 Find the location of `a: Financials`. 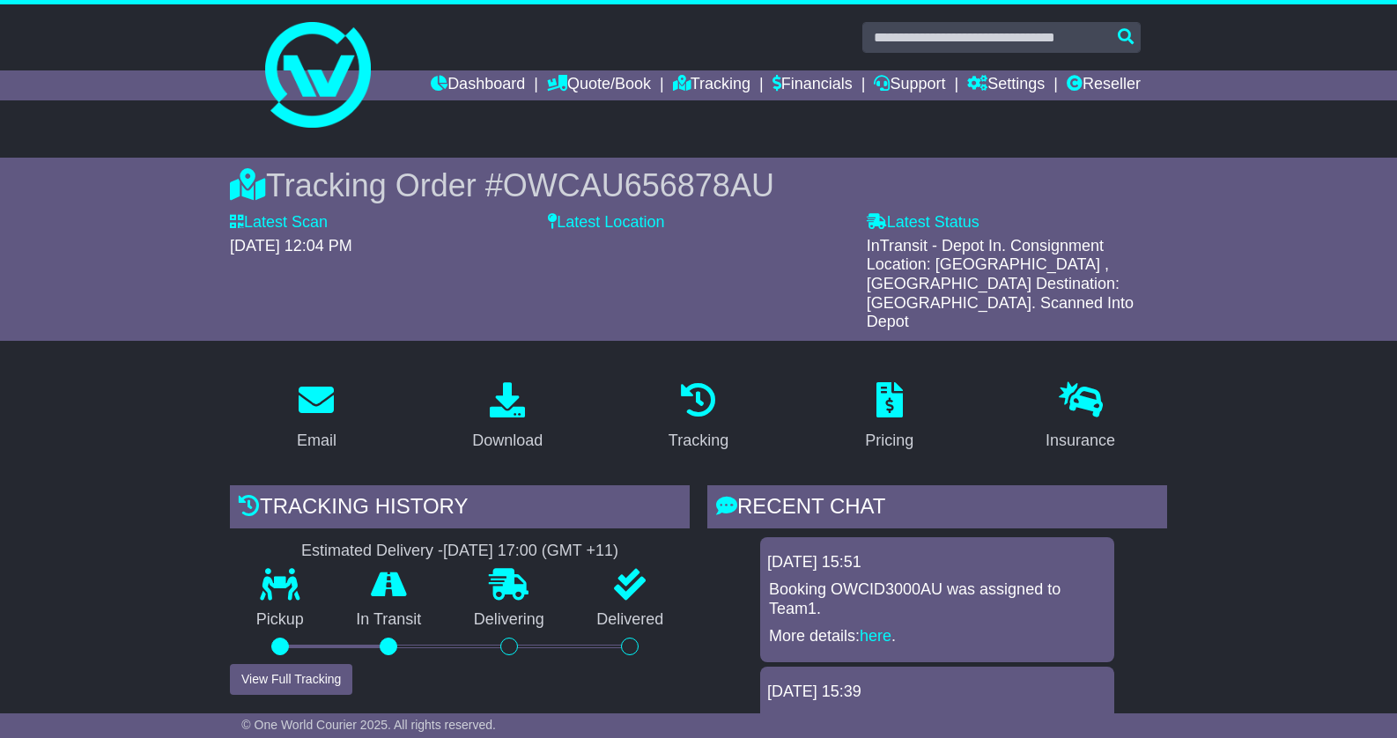

a: Financials is located at coordinates (812, 85).